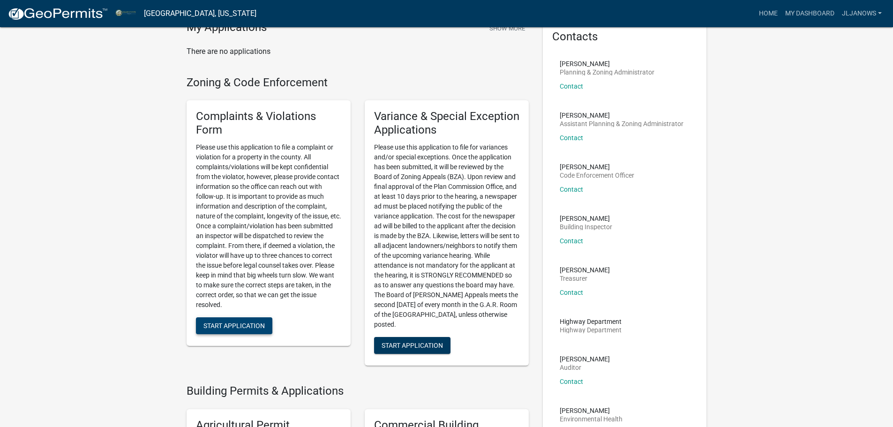  Describe the element at coordinates (126, 13) in the screenshot. I see `img: Miami County, Indiana` at that location.